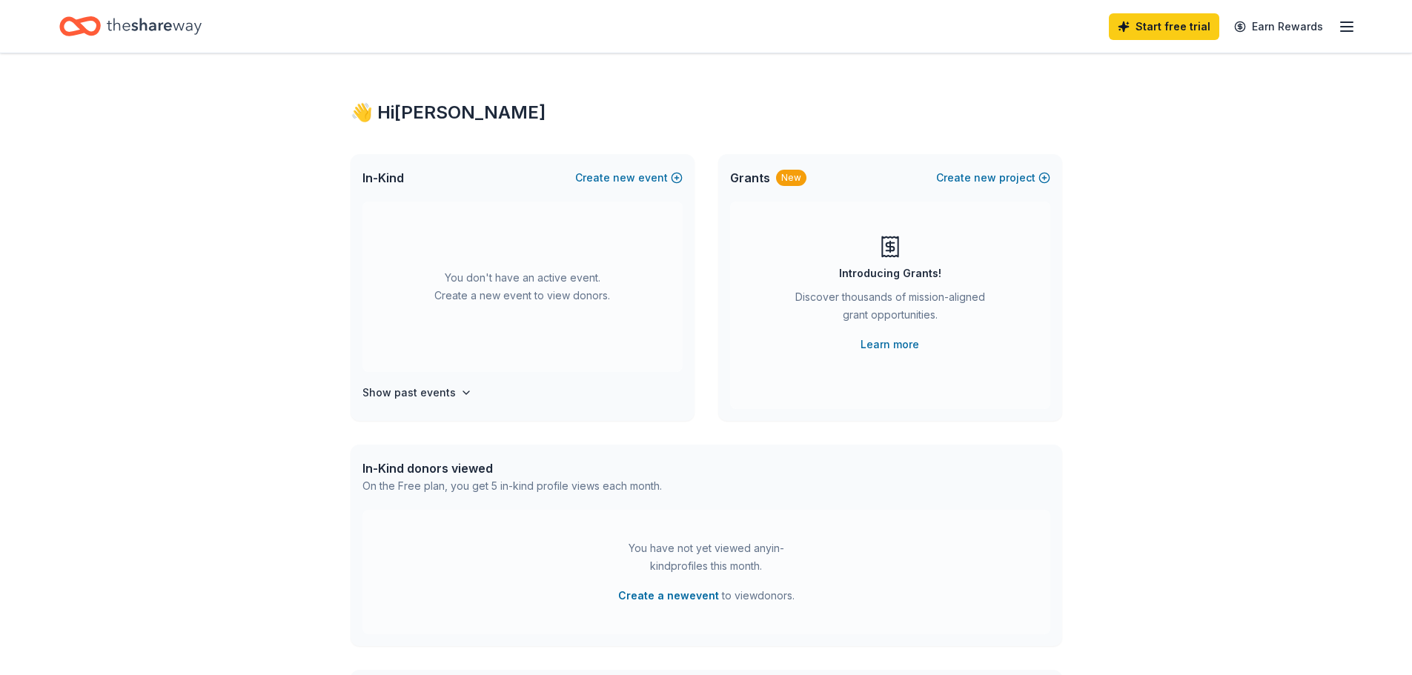 Image resolution: width=1412 pixels, height=675 pixels. What do you see at coordinates (1164, 27) in the screenshot?
I see `a: Start free trial` at bounding box center [1164, 27].